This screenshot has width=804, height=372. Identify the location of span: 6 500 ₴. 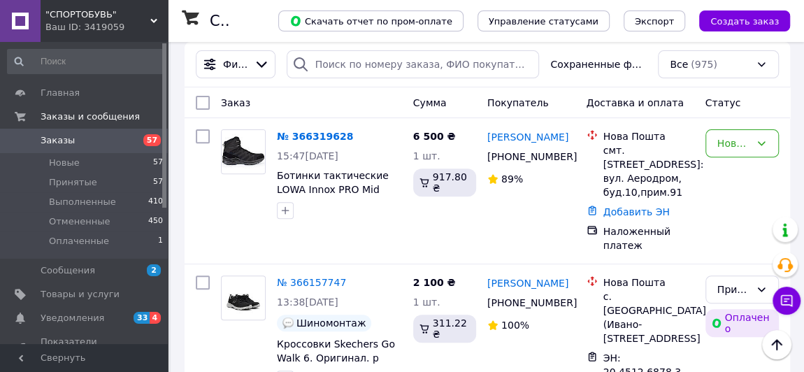
(434, 136).